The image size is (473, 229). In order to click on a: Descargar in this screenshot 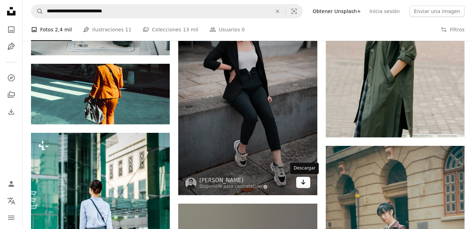, I will do `click(303, 183)`.